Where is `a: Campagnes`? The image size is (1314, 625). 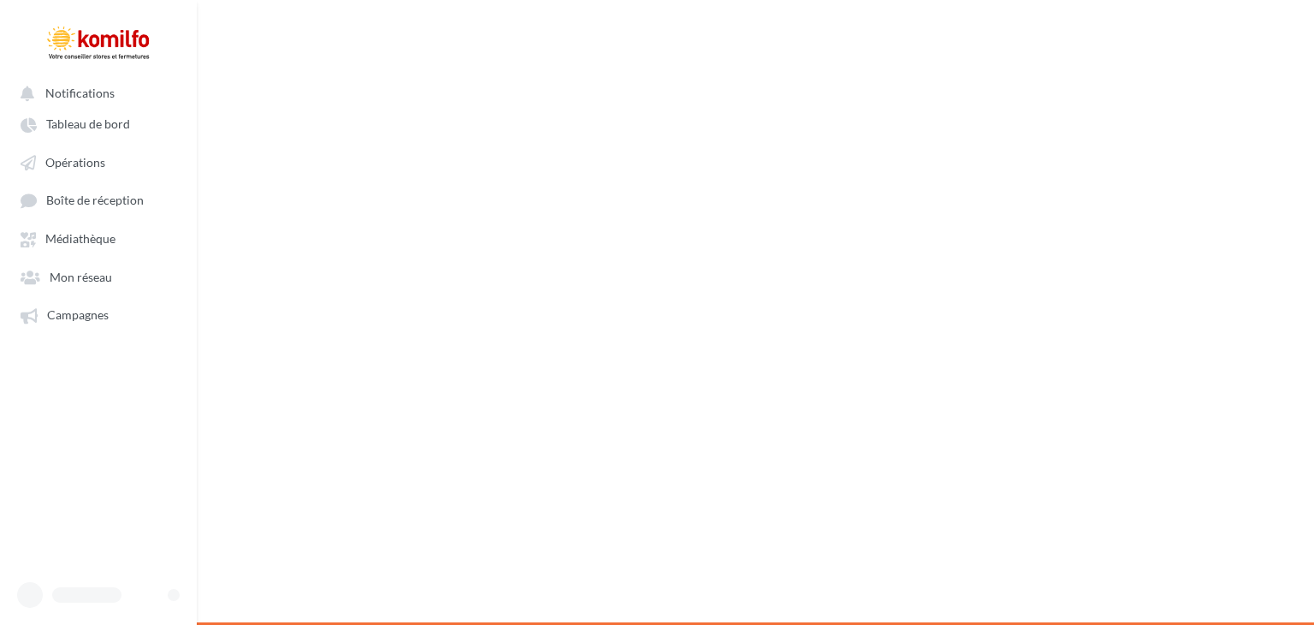 a: Campagnes is located at coordinates (98, 314).